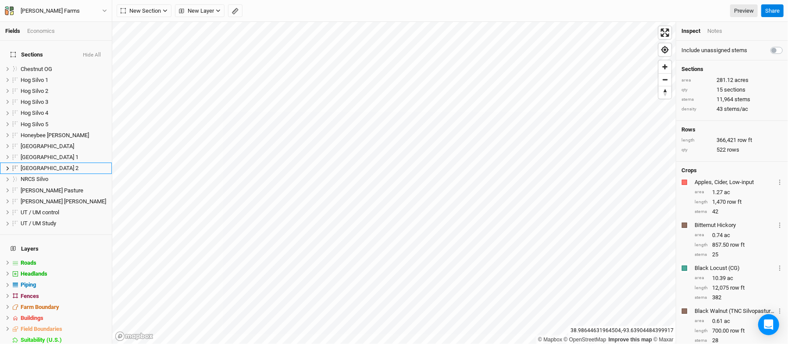 The height and width of the screenshot is (344, 788). What do you see at coordinates (40, 307) in the screenshot?
I see `span: Farm Boundary` at bounding box center [40, 307].